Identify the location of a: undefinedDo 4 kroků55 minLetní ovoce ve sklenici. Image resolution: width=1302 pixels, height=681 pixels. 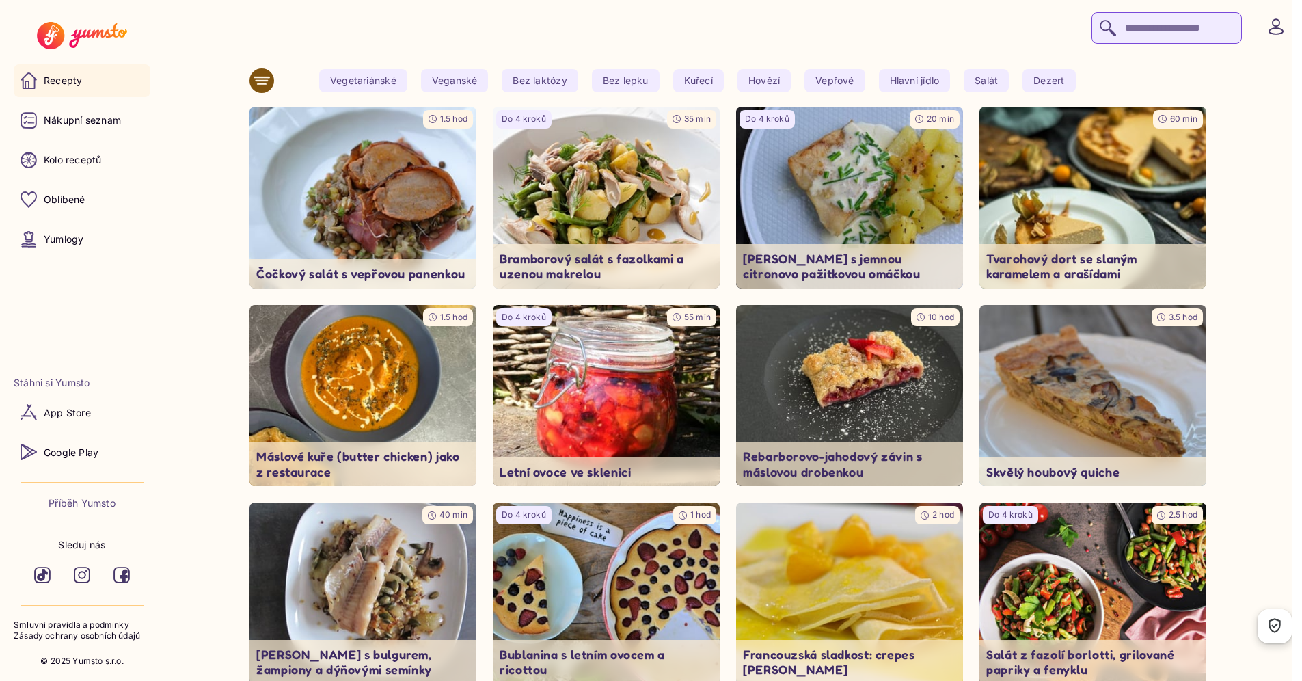
(606, 396).